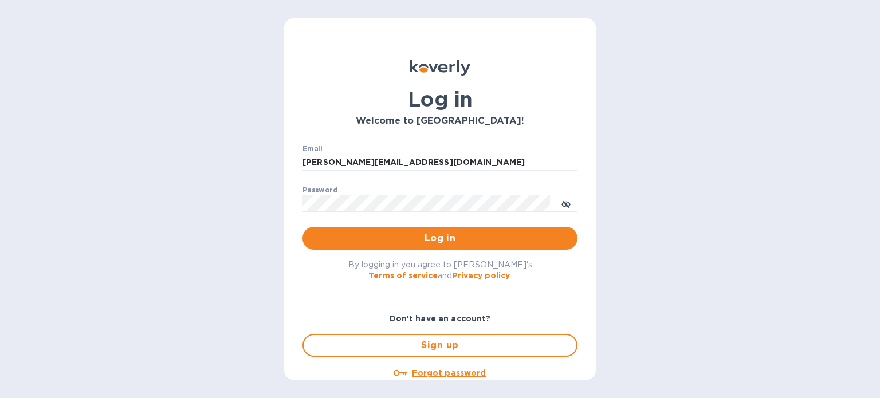 This screenshot has height=398, width=880. Describe the element at coordinates (566, 203) in the screenshot. I see `button: toggle password visibility` at that location.